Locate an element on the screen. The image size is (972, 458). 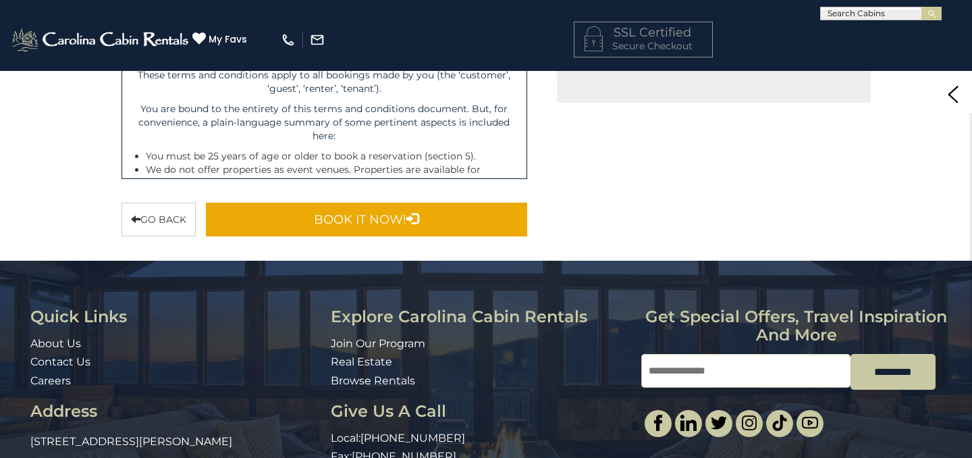
img: tiktok.svg is located at coordinates (780, 423).